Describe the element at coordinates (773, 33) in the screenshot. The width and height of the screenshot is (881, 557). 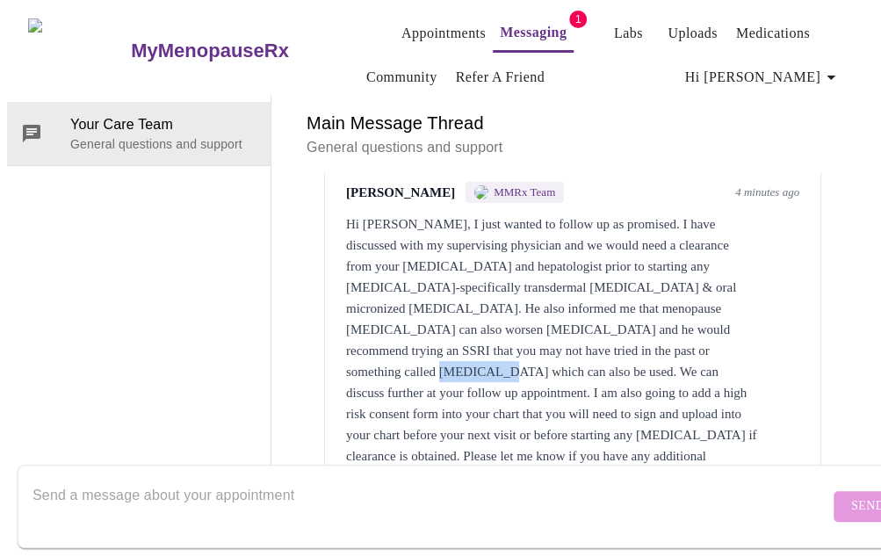
I see `a: Medications` at that location.